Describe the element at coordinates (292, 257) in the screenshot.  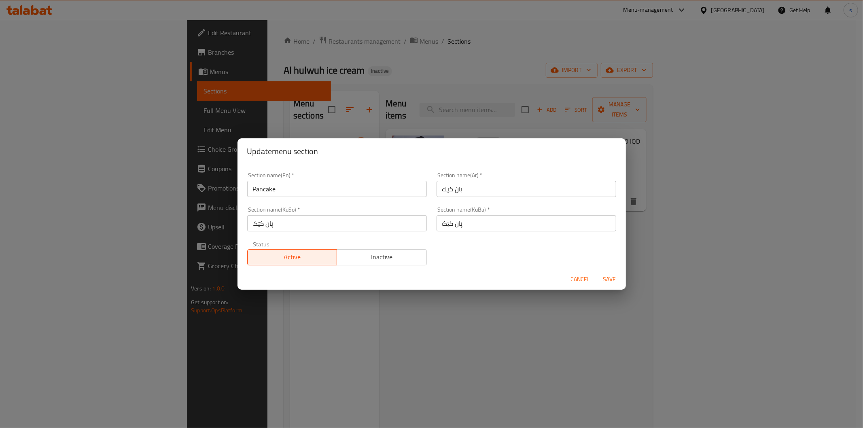
I see `button: Active` at that location.